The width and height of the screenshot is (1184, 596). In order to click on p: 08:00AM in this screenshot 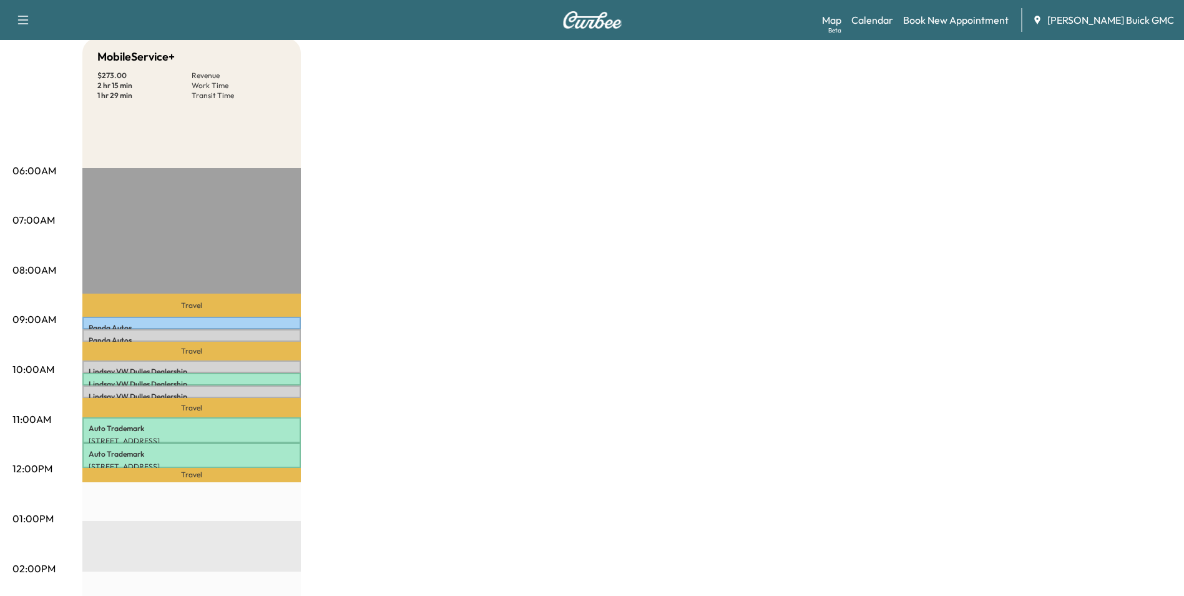, I will do `click(34, 270)`.